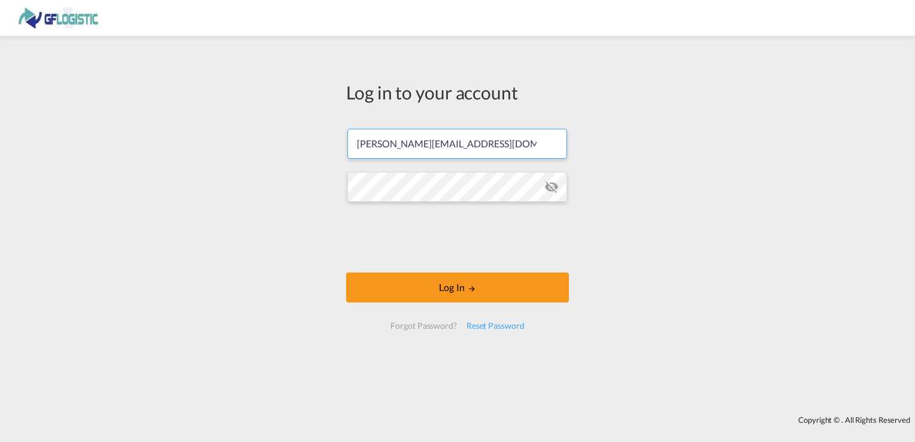  What do you see at coordinates (457, 144) in the screenshot?
I see `input: Enter email/phone number` at bounding box center [457, 144].